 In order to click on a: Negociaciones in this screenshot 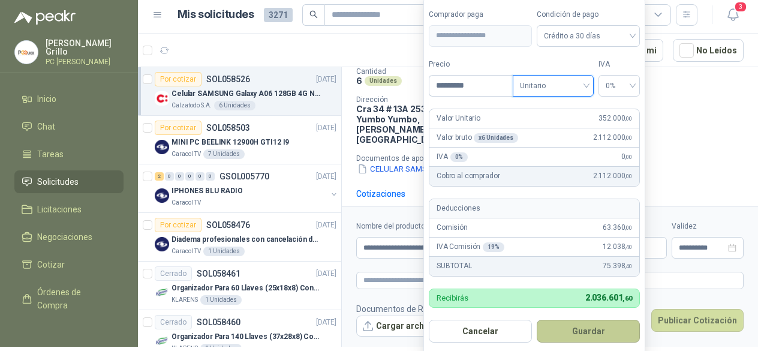, I will do `click(69, 237)`.